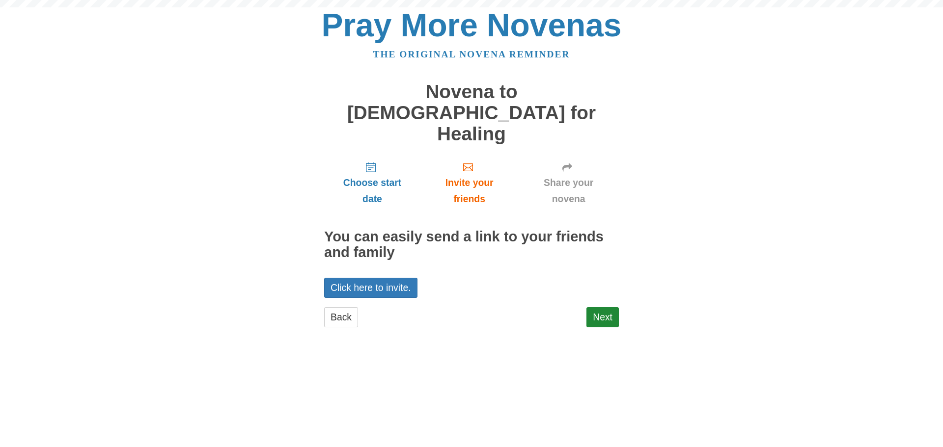 This screenshot has height=447, width=943. Describe the element at coordinates (568, 183) in the screenshot. I see `a: Share your novena` at that location.